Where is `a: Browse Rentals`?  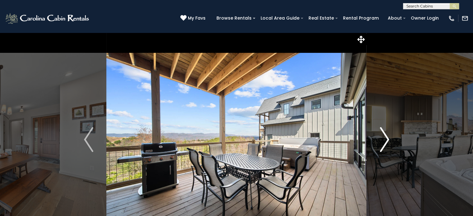 a: Browse Rentals is located at coordinates (234, 18).